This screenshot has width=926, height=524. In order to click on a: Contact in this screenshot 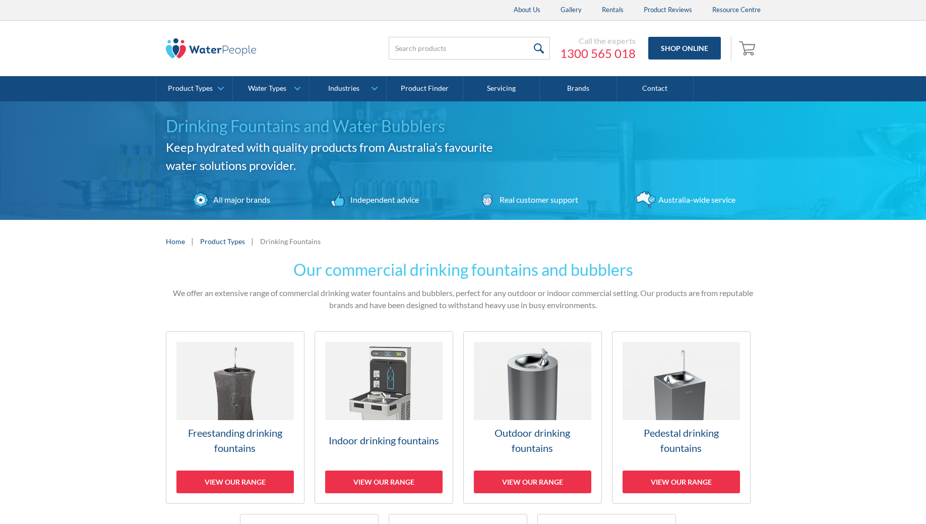, I will do `click(655, 89)`.